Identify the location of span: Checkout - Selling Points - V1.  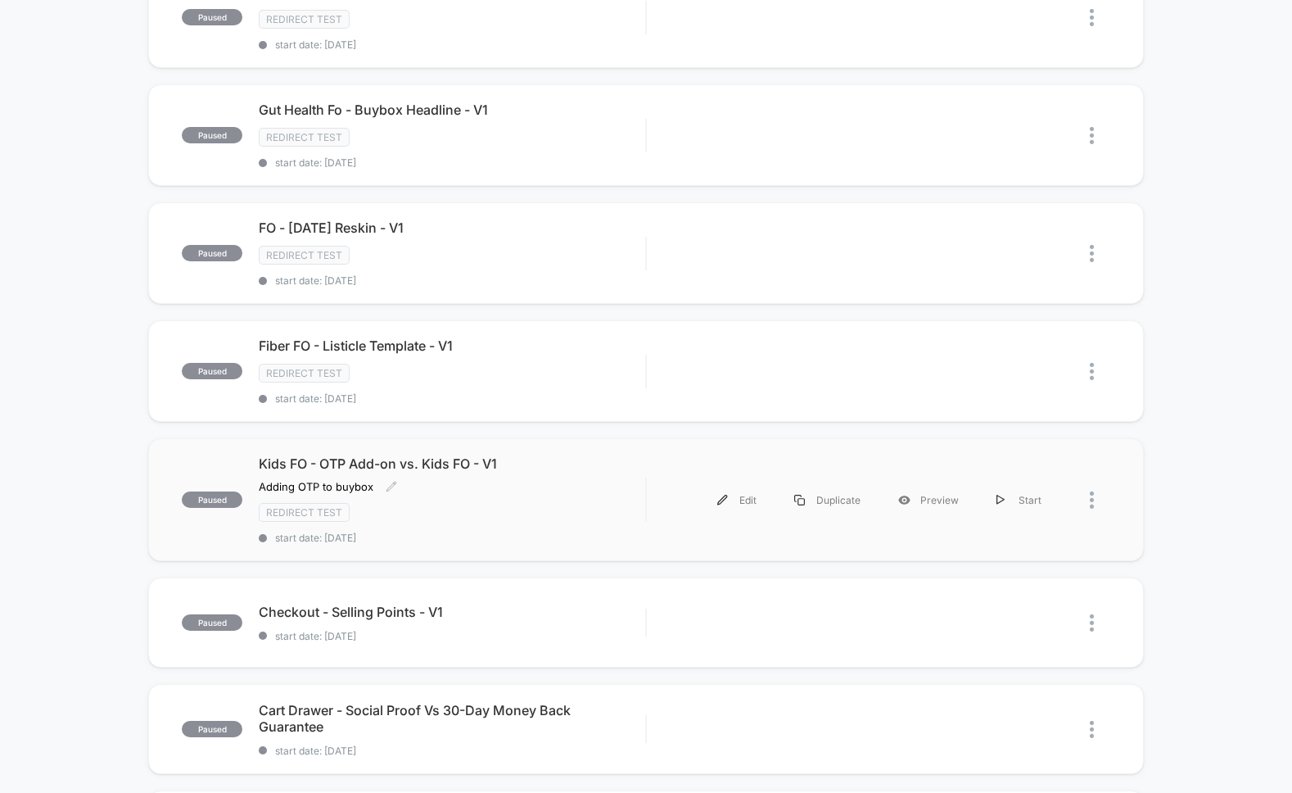
(452, 612).